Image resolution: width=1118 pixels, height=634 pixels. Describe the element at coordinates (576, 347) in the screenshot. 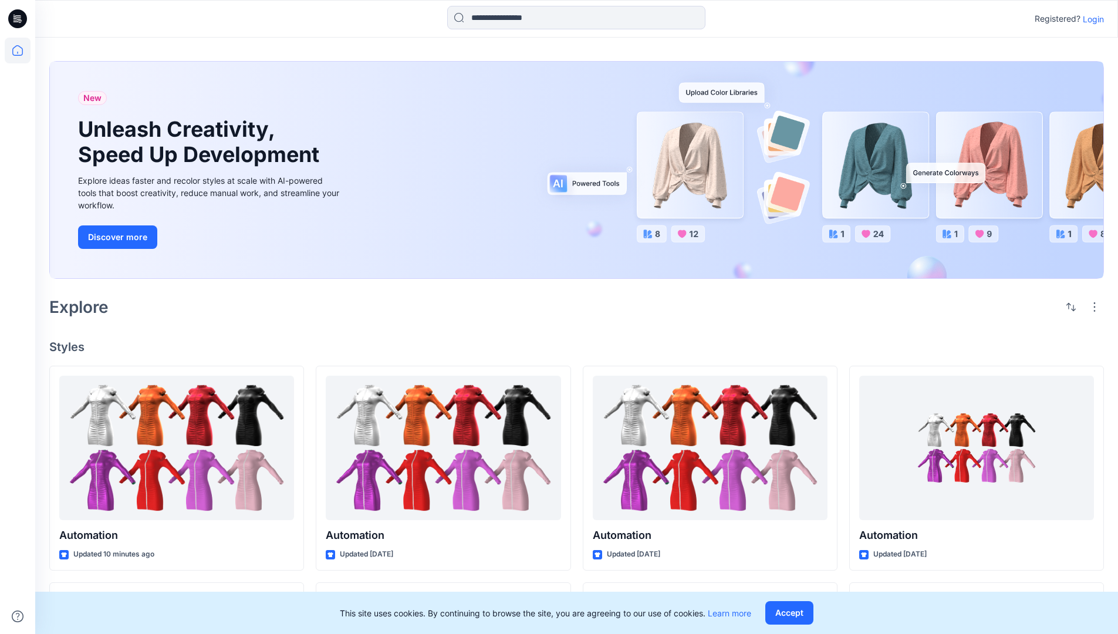

I see `h4: Styles` at that location.